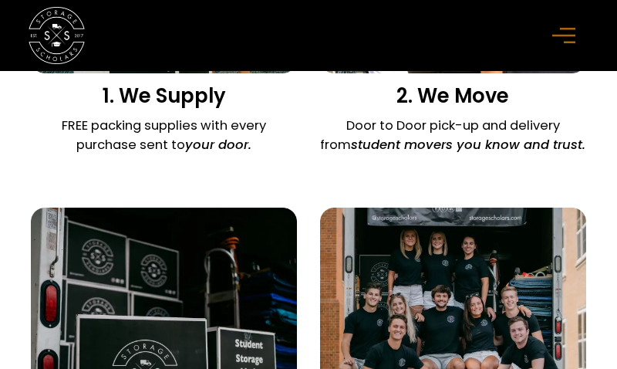 The image size is (617, 369). I want to click on h3: 1. We Supply, so click(163, 96).